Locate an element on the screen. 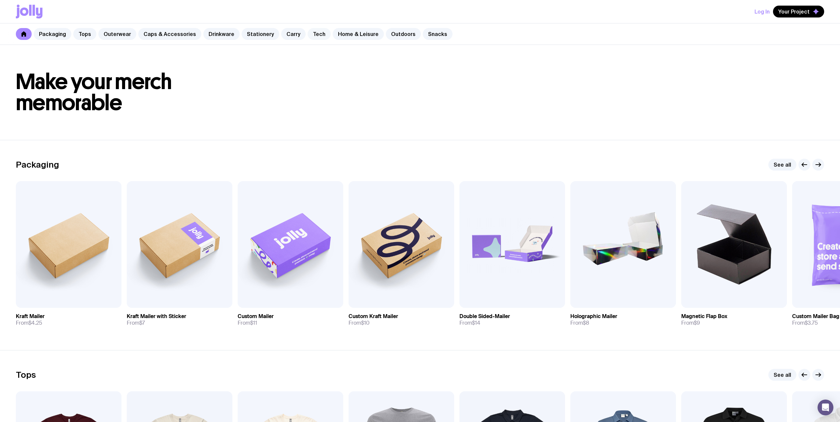  h2: Packaging is located at coordinates (37, 165).